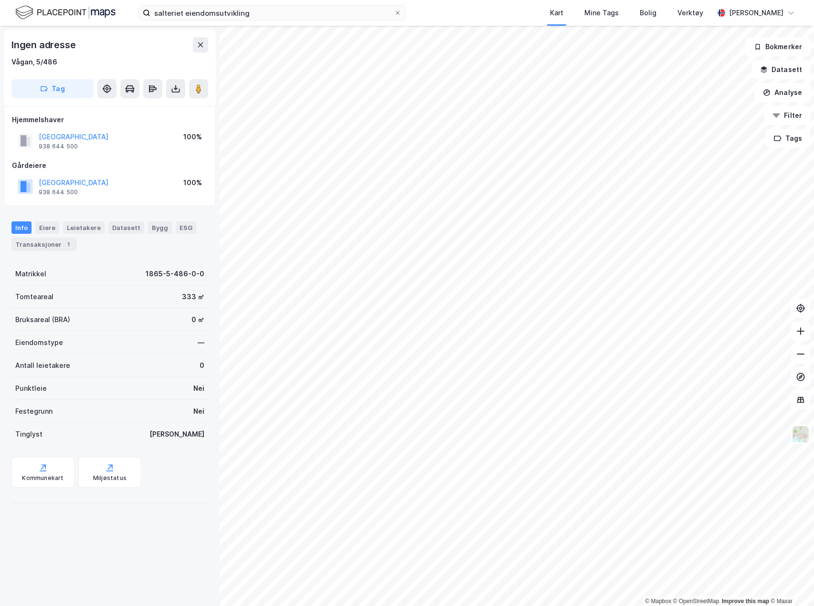 The height and width of the screenshot is (606, 814). I want to click on button: Filter, so click(787, 116).